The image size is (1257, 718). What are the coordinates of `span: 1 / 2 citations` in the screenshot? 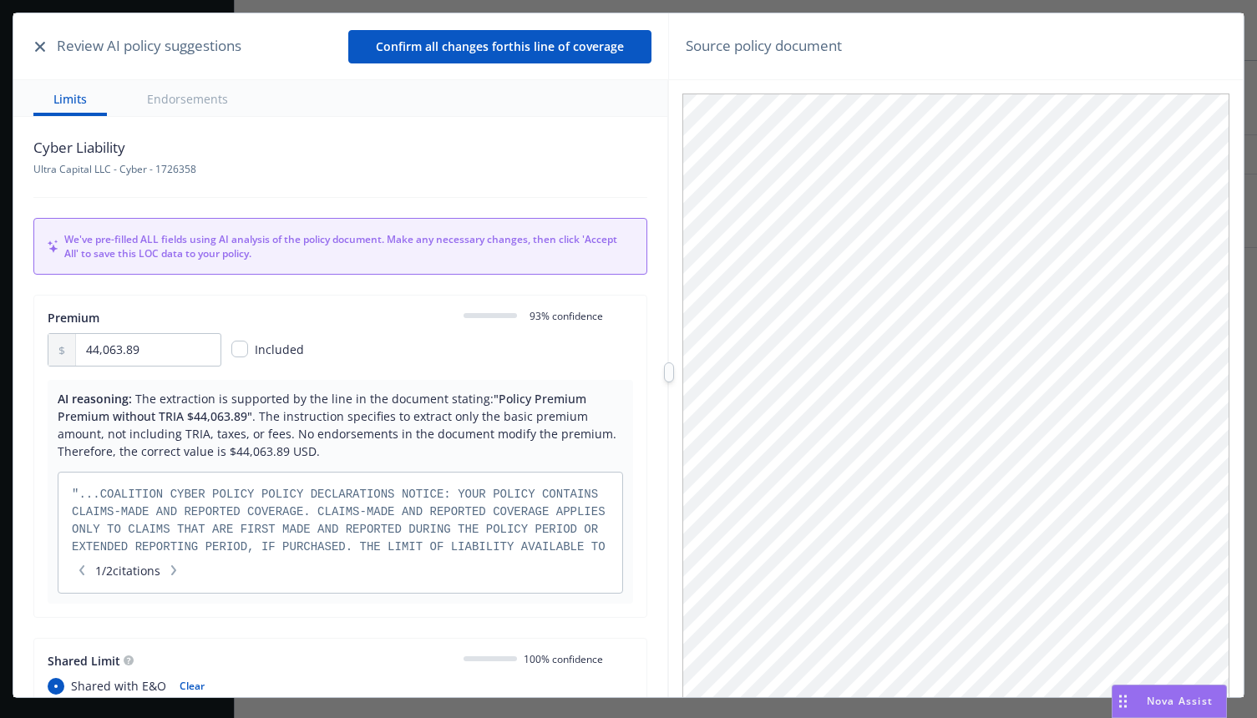 It's located at (128, 570).